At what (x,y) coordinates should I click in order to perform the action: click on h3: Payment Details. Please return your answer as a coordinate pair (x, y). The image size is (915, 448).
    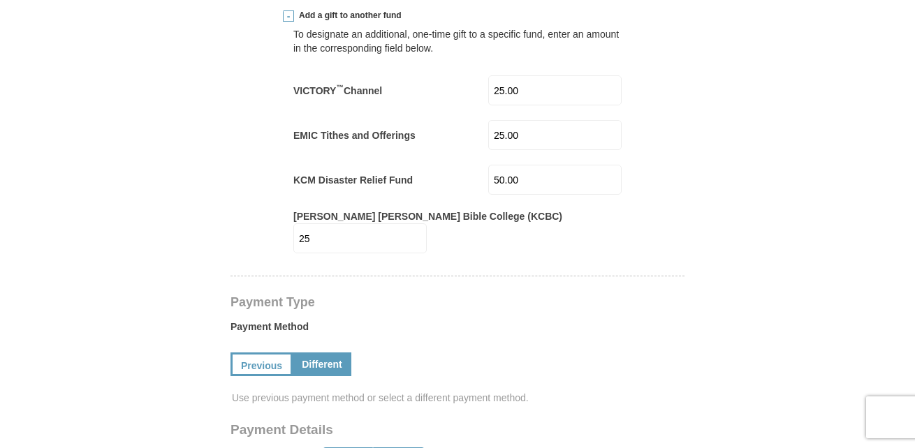
    Looking at the image, I should click on (408, 430).